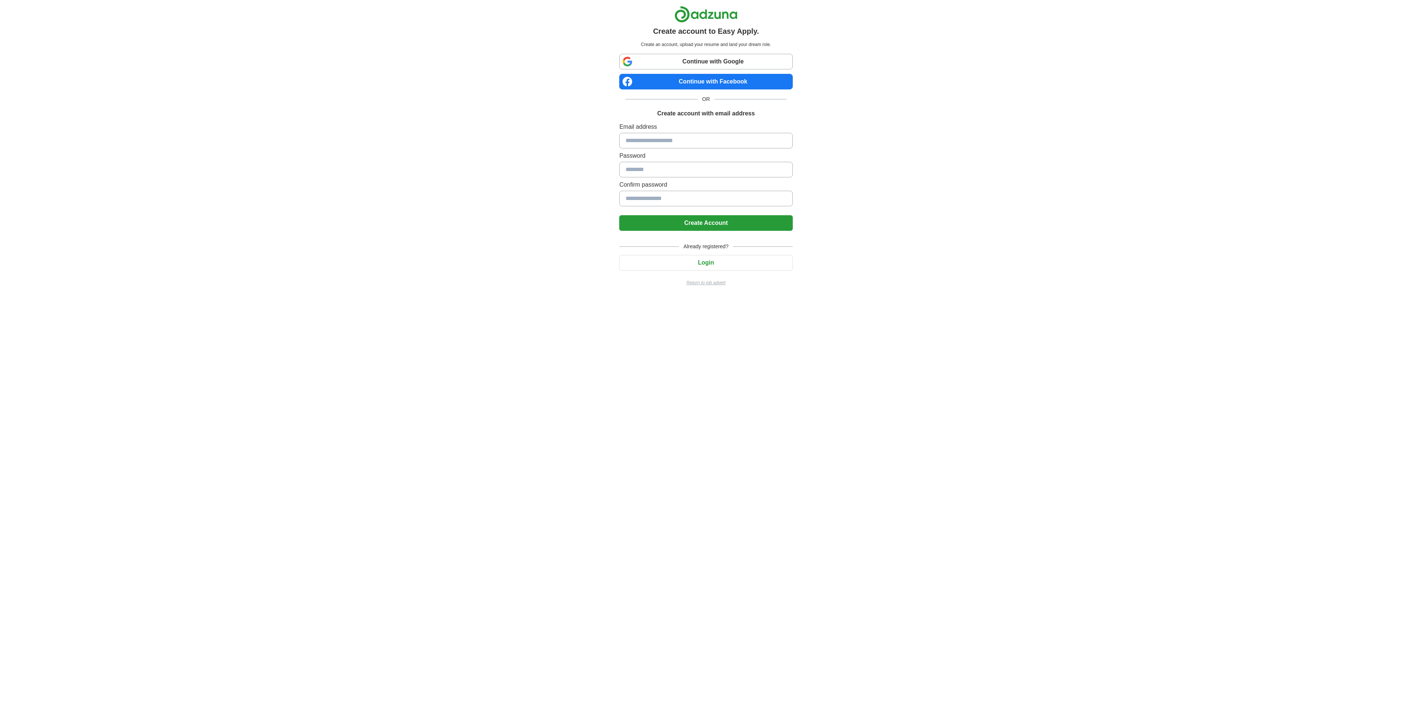  Describe the element at coordinates (706, 45) in the screenshot. I see `p: Create an account, upload your resume and land your dream role.` at that location.